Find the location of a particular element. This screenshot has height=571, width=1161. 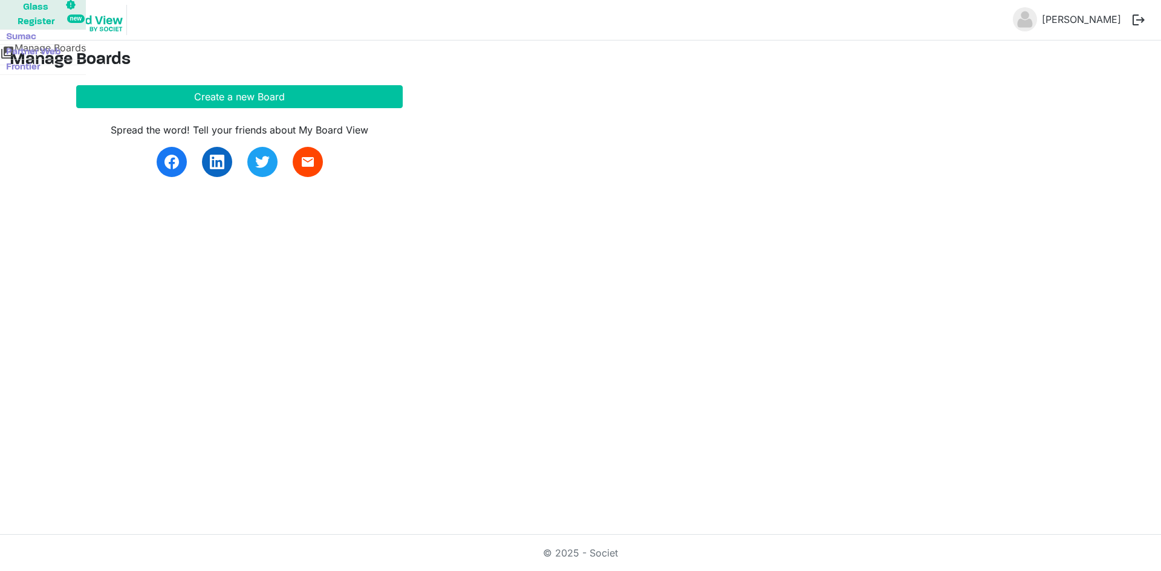

img: linkedin.svg is located at coordinates (217, 162).